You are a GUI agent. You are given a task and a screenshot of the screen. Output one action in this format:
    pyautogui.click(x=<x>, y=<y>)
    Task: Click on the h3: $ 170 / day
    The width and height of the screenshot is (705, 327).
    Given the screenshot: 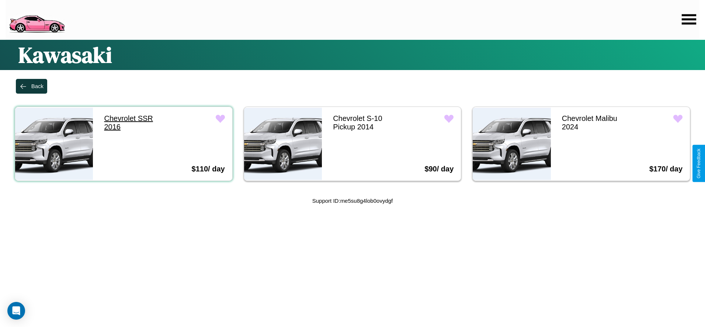 What is the action you would take?
    pyautogui.click(x=666, y=169)
    